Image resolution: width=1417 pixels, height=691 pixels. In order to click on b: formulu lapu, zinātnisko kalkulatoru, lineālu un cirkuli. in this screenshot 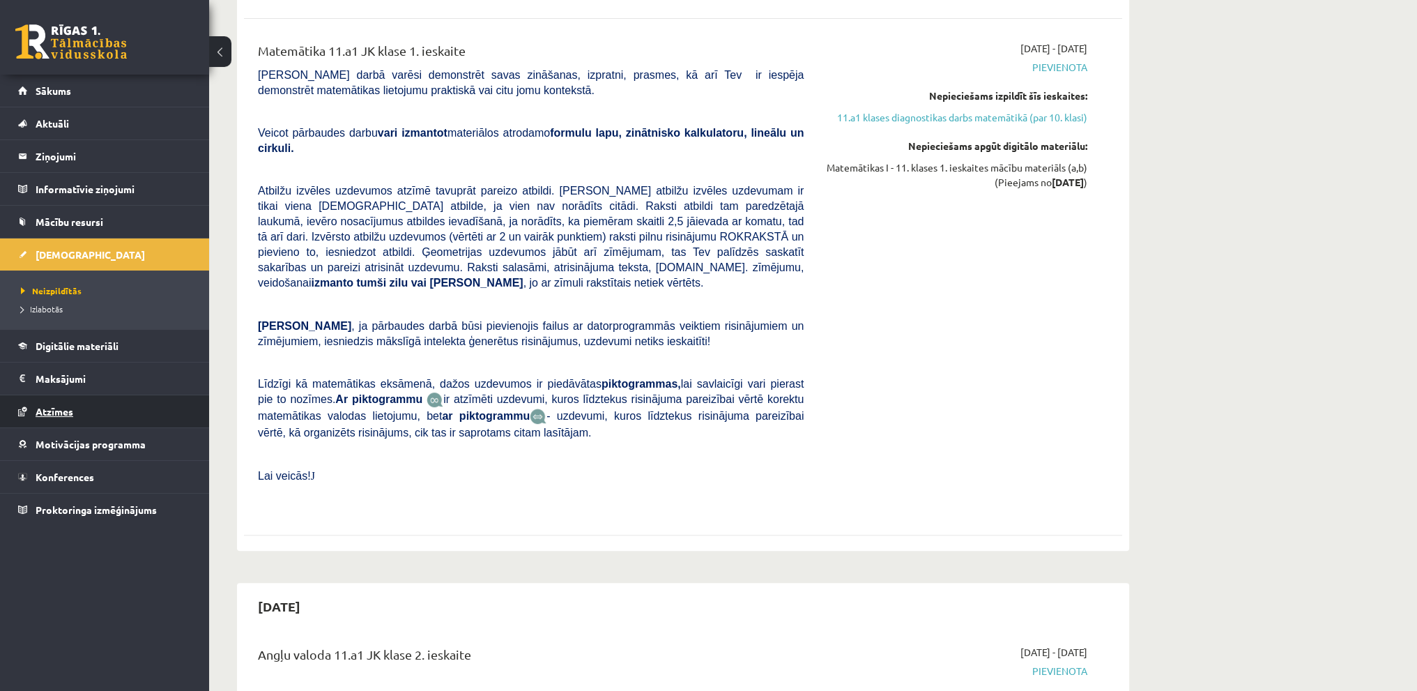, I will do `click(531, 140)`.